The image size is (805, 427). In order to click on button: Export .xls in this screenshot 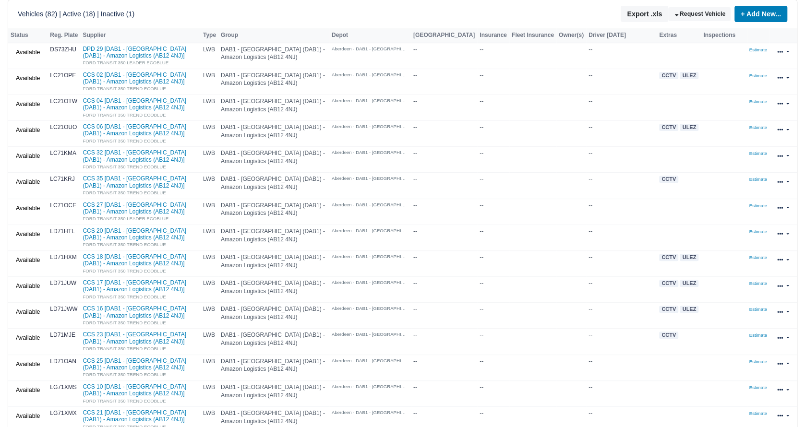, I will do `click(644, 14)`.